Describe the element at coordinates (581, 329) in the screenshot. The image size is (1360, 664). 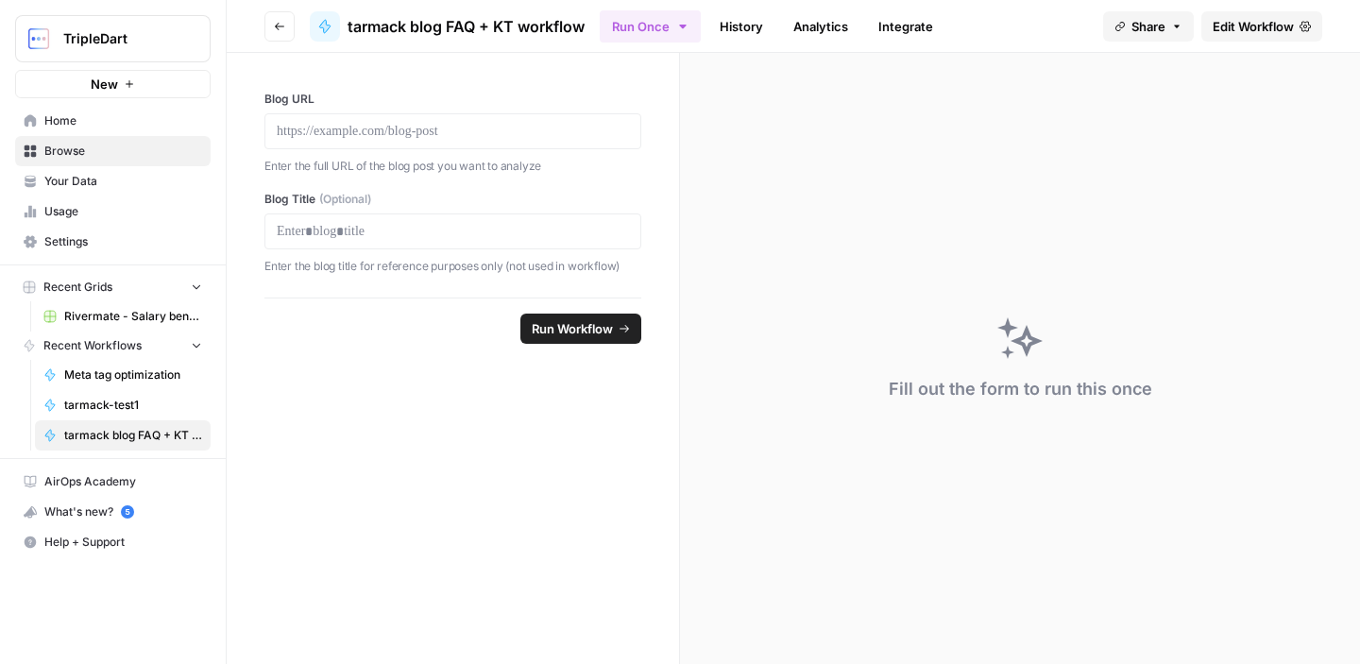
I see `button: Run Workflow` at that location.